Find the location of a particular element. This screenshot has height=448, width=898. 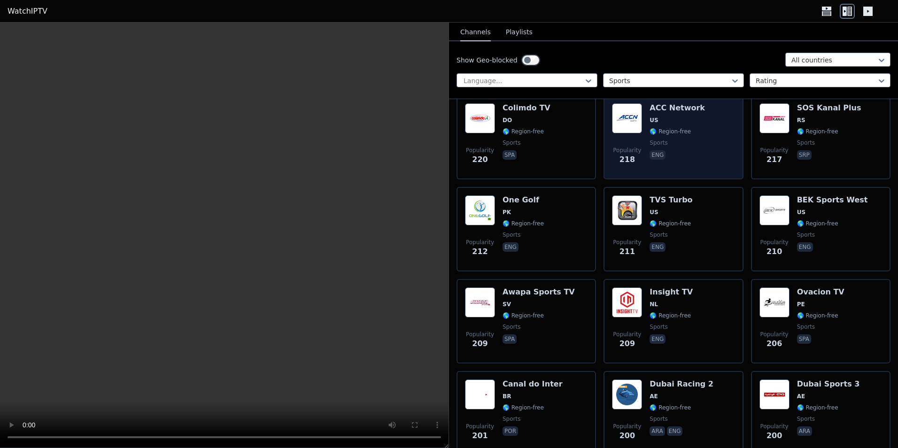

button: Playlists is located at coordinates (519, 32).